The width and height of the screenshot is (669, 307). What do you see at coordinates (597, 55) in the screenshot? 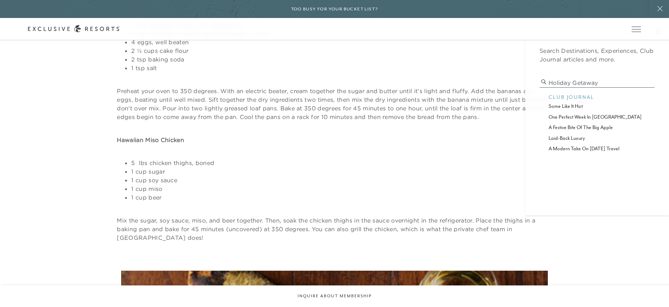
I see `p: Search Destinations, Experiences, Club Journal articles and more.` at bounding box center [597, 55].